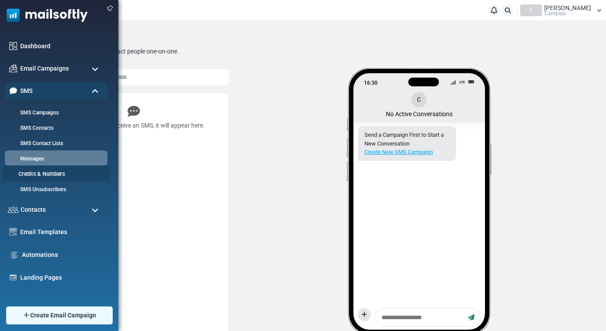  What do you see at coordinates (55, 128) in the screenshot?
I see `a: SMS Contacts` at bounding box center [55, 128].